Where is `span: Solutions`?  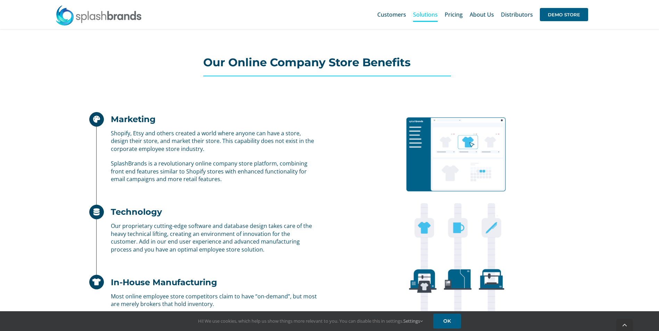
span: Solutions is located at coordinates (425, 15).